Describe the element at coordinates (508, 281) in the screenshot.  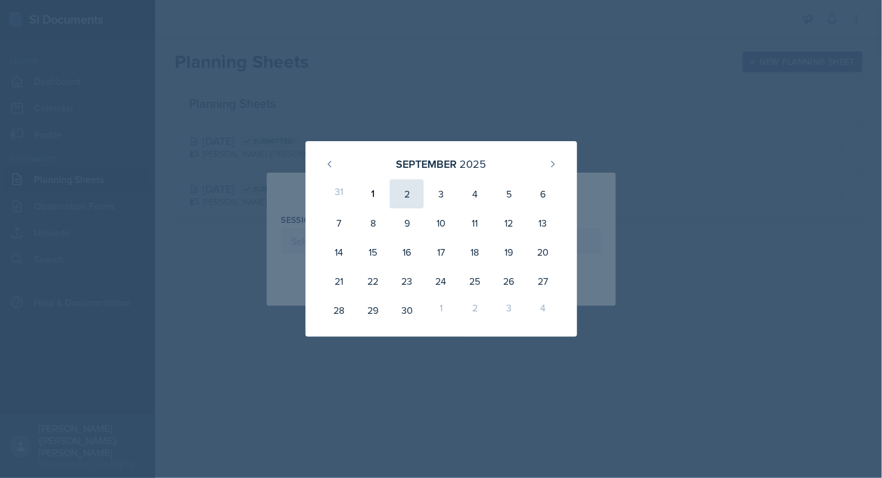
I see `div: 26` at that location.